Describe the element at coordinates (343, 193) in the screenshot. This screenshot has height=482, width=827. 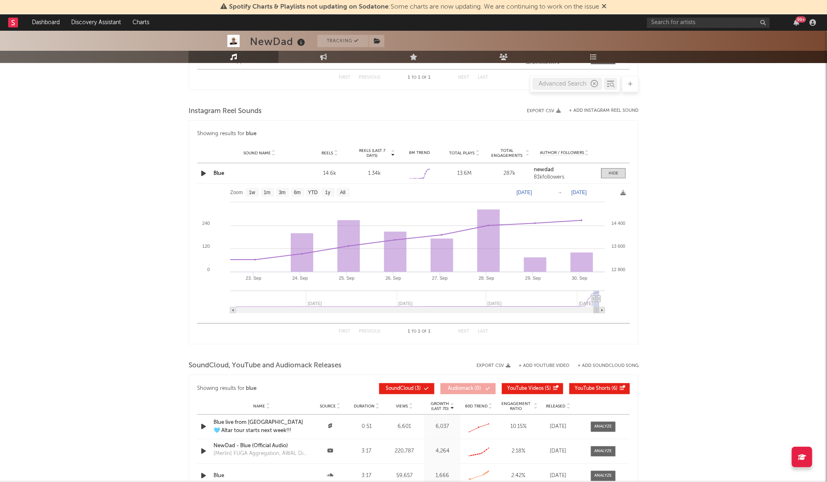
I see `text: All` at that location.